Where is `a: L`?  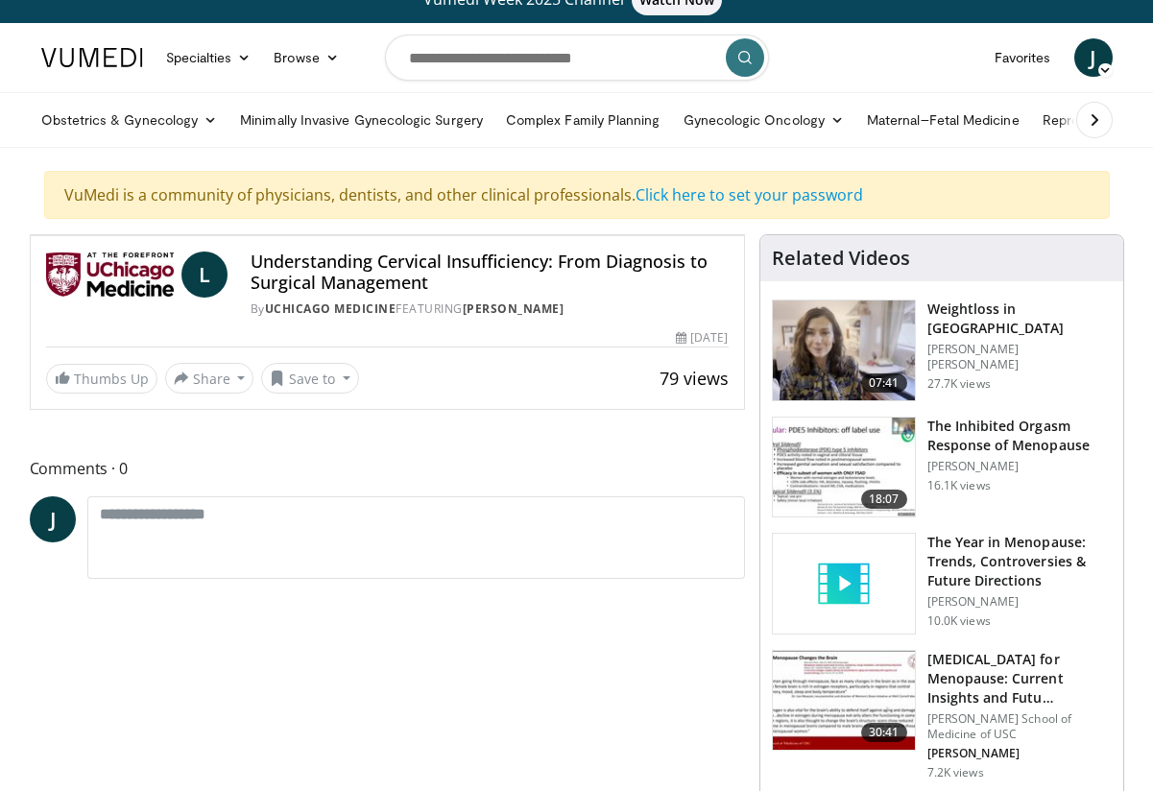 a: L is located at coordinates (204, 275).